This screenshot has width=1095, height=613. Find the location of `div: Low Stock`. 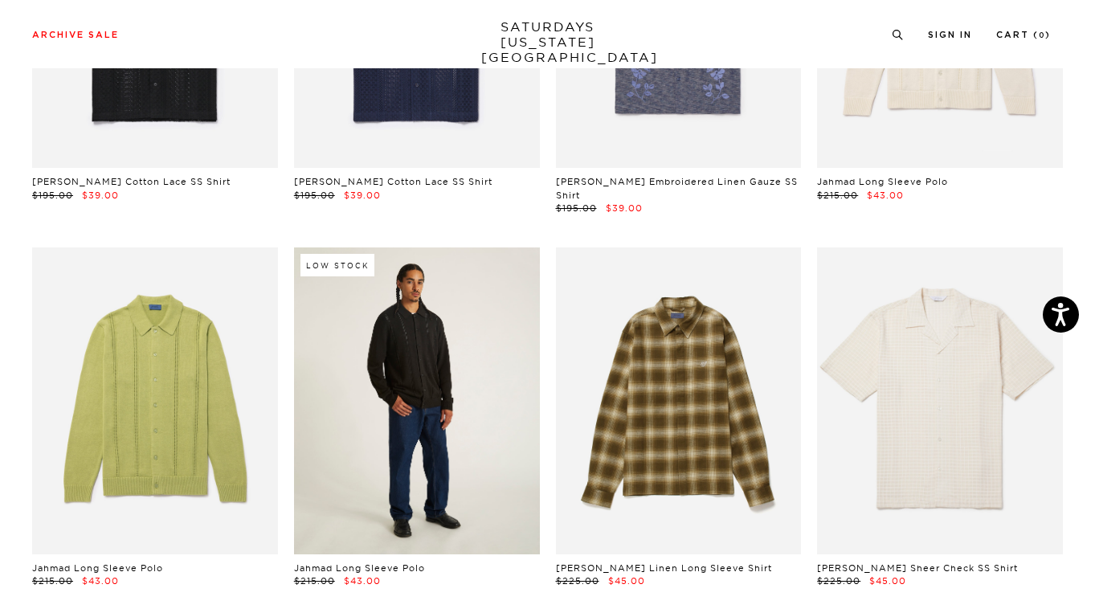

div: Low Stock is located at coordinates (337, 265).